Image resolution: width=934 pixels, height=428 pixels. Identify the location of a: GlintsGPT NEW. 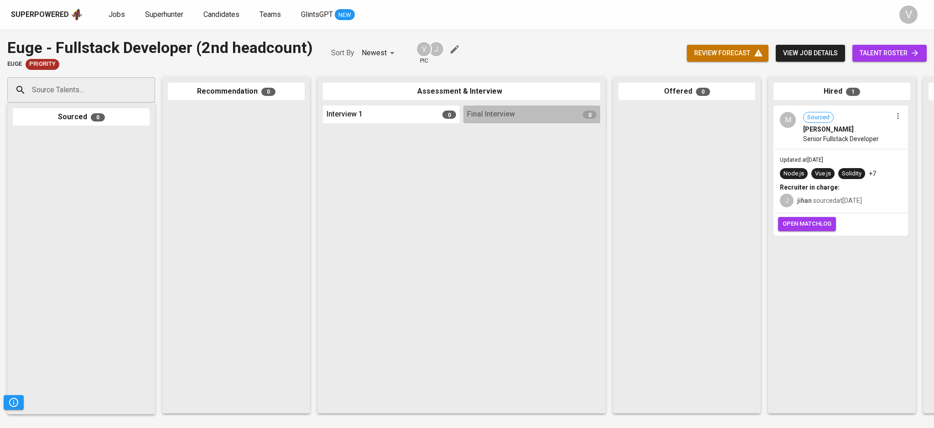
(328, 15).